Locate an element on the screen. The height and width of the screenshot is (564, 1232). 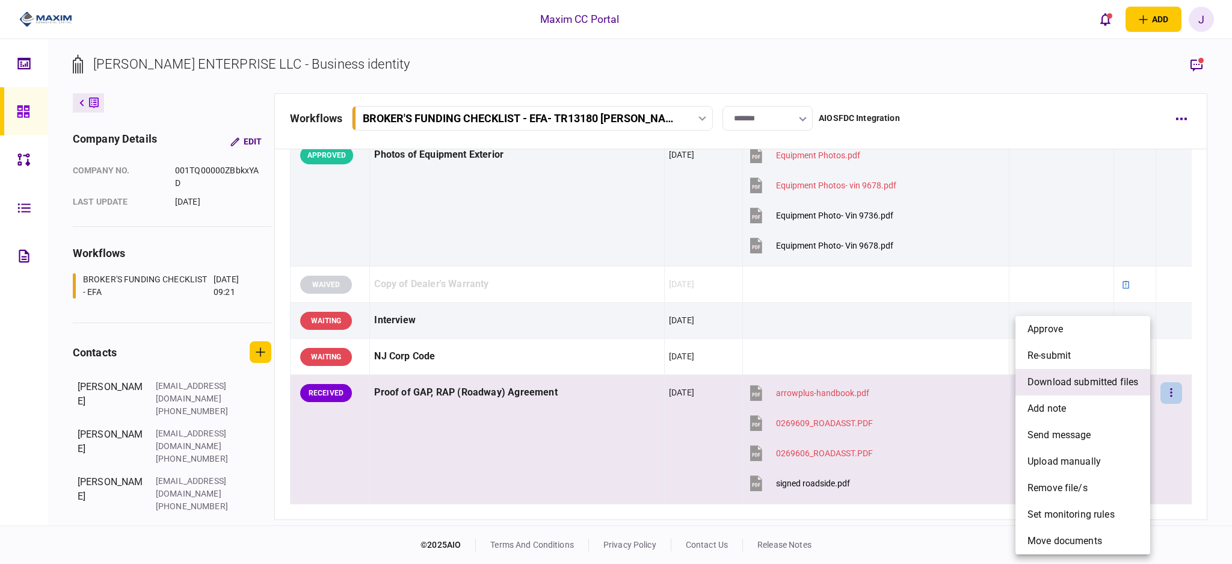
span: upload manually is located at coordinates (1064, 462).